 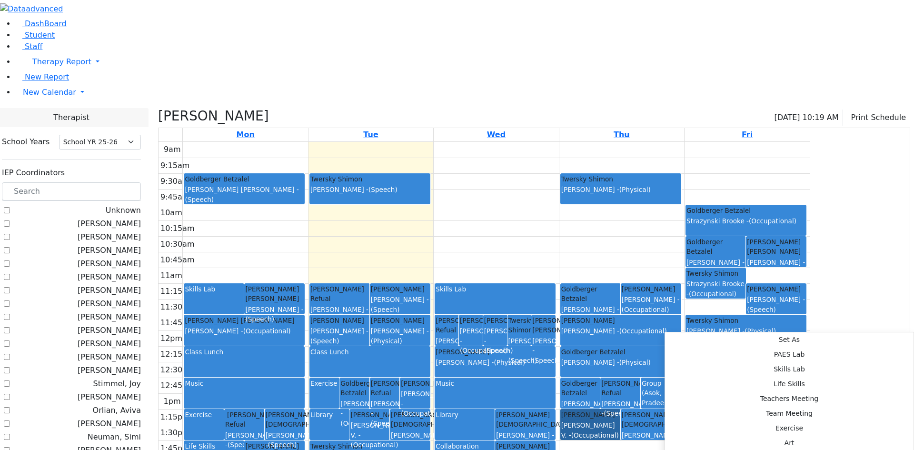 I want to click on div: 11:30am, so click(x=178, y=307).